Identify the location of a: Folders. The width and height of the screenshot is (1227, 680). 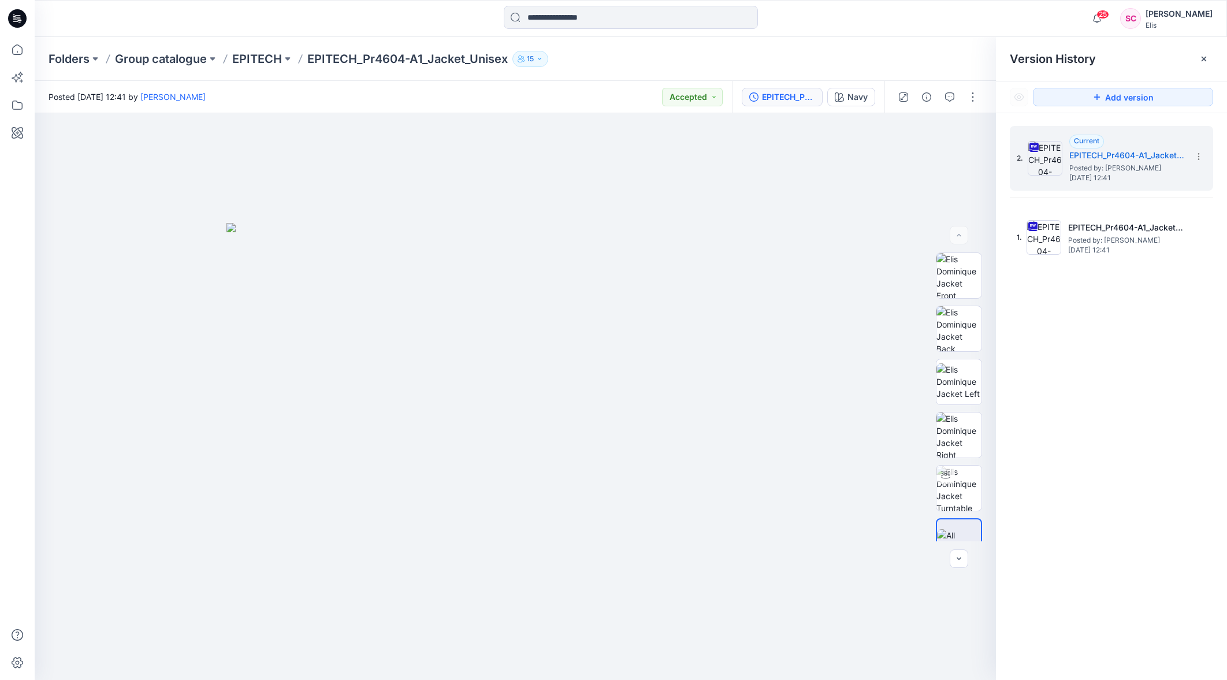
(69, 59).